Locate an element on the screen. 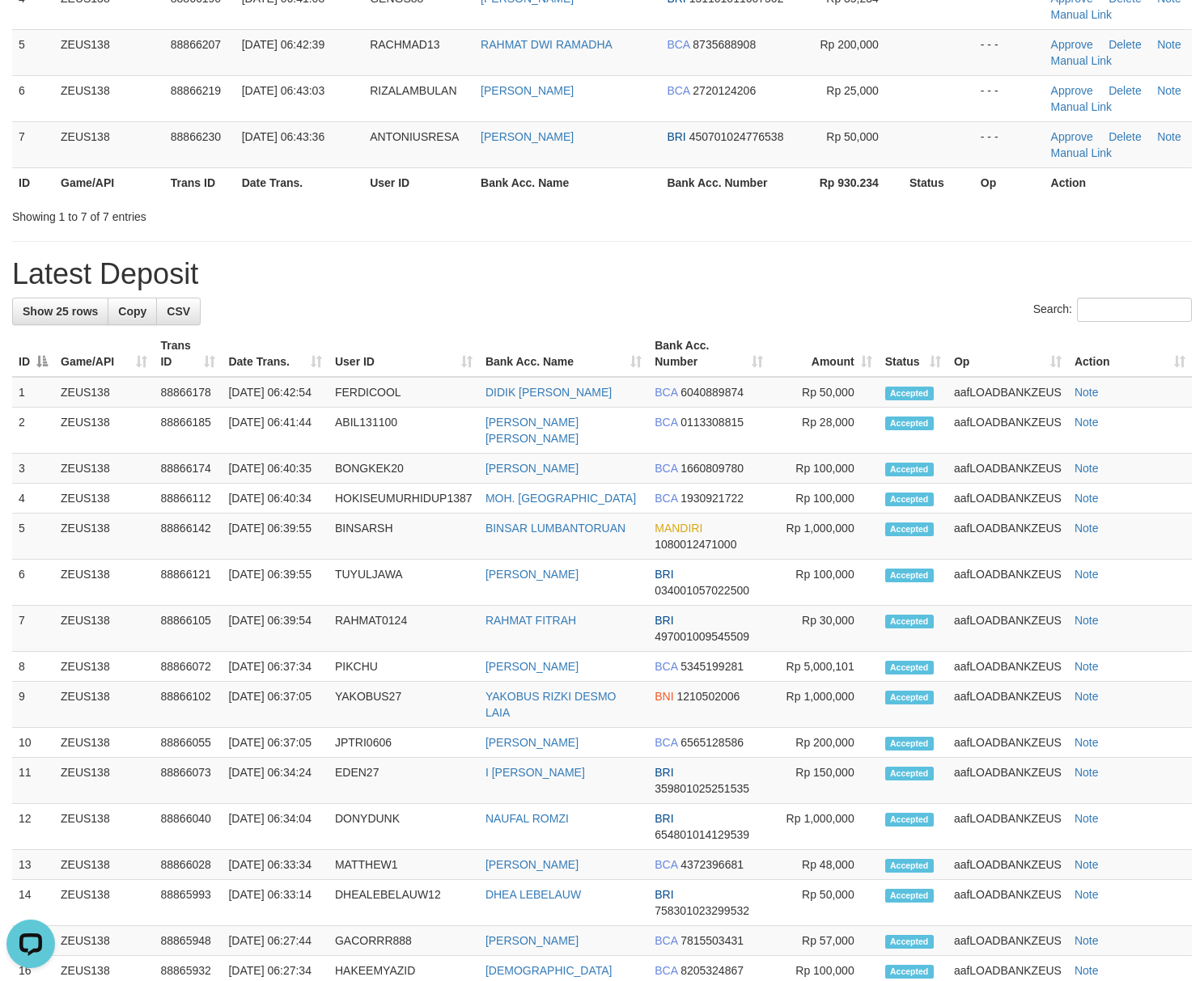  td: 88866073 is located at coordinates (188, 781).